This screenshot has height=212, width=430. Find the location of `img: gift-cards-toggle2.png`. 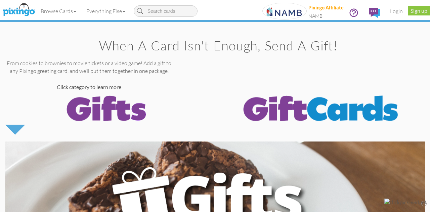

img: gift-cards-toggle2.png is located at coordinates (321, 108).